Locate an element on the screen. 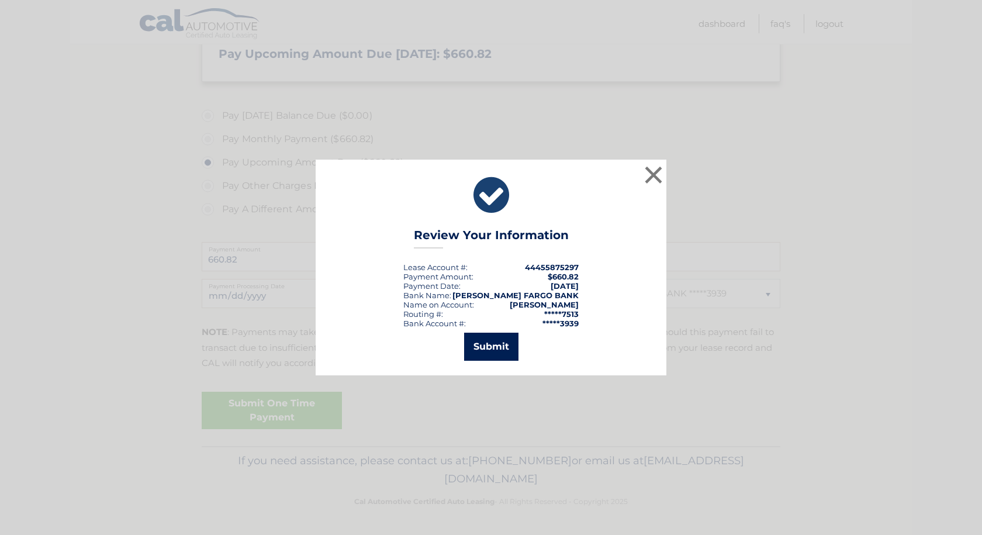 This screenshot has width=982, height=535. span: Payment Date is located at coordinates (431, 286).